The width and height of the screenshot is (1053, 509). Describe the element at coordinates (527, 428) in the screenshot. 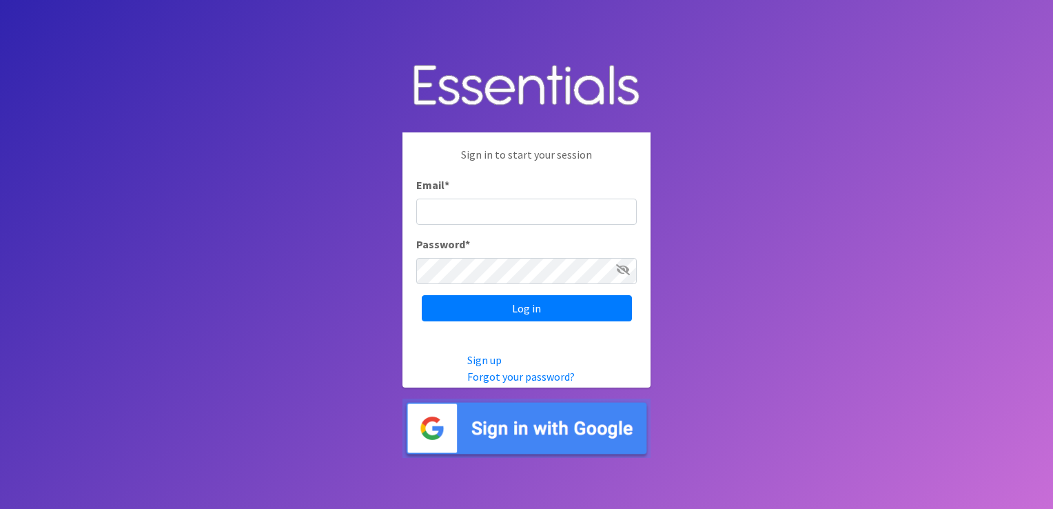

I see `img: Sign in with Google` at that location.